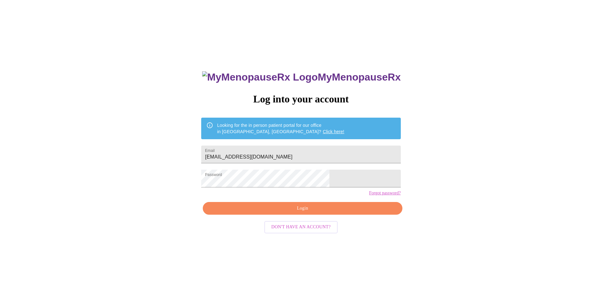 This screenshot has height=293, width=602. What do you see at coordinates (260, 77) in the screenshot?
I see `img: MyMenopauseRx Logo` at bounding box center [260, 77].